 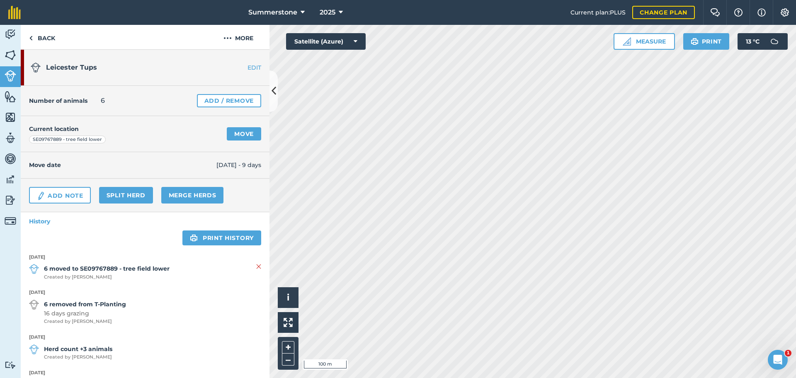 I want to click on span: 6, so click(x=103, y=101).